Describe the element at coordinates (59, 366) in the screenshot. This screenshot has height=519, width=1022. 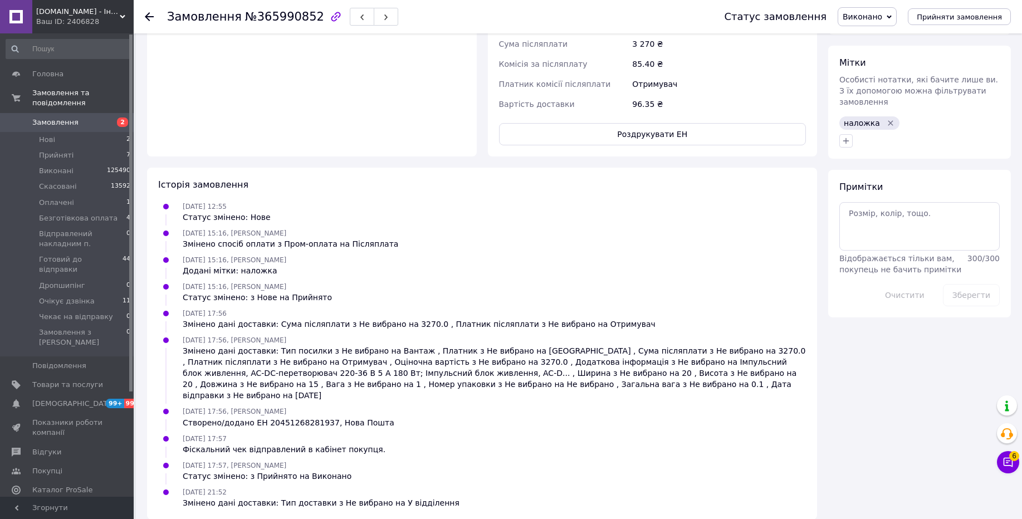
I see `span: Повідомлення` at that location.